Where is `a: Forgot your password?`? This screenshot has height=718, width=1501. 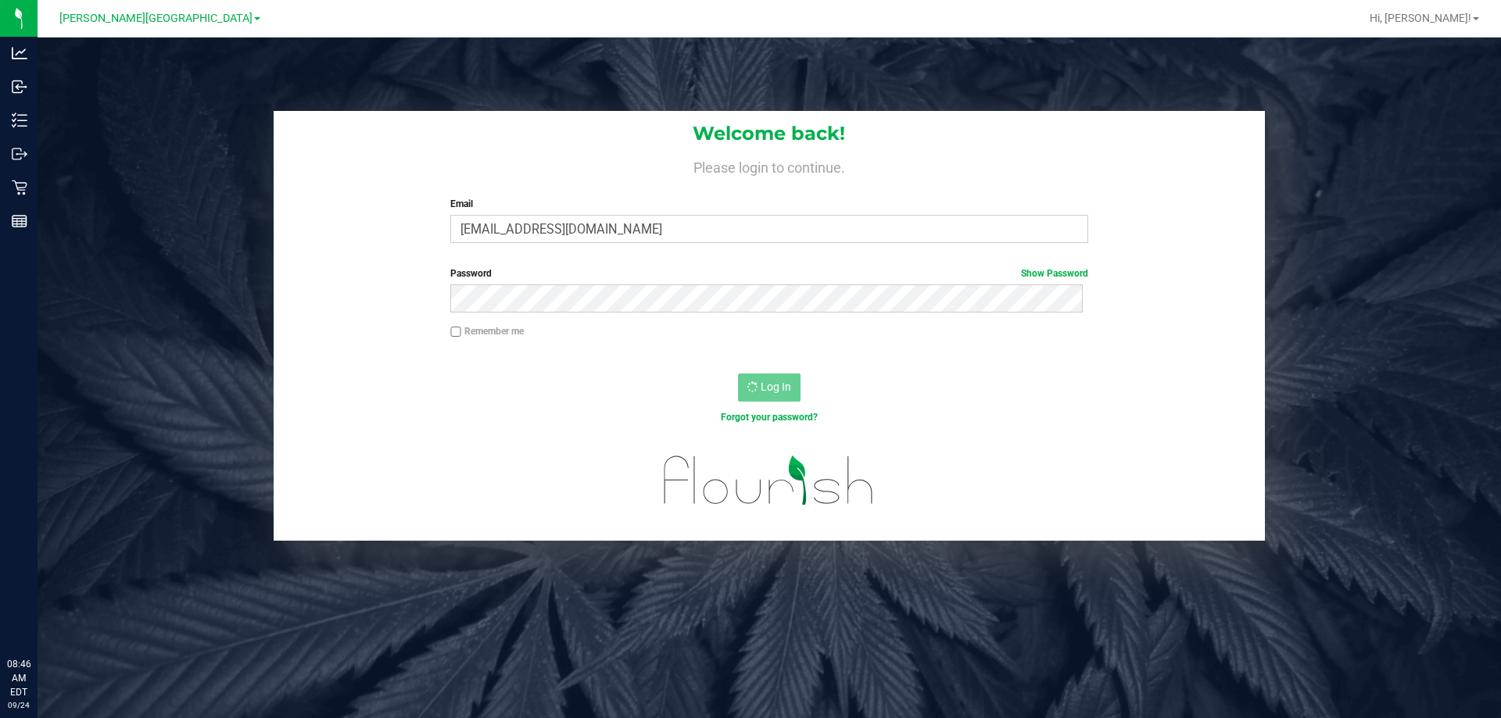 a: Forgot your password? is located at coordinates (769, 417).